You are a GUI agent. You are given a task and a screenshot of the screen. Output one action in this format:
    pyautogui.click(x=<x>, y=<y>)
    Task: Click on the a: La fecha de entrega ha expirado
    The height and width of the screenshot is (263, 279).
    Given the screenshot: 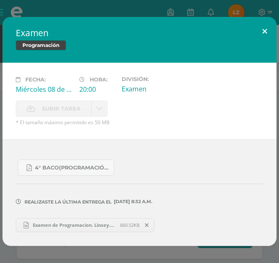 What is the action you would take?
    pyautogui.click(x=99, y=108)
    